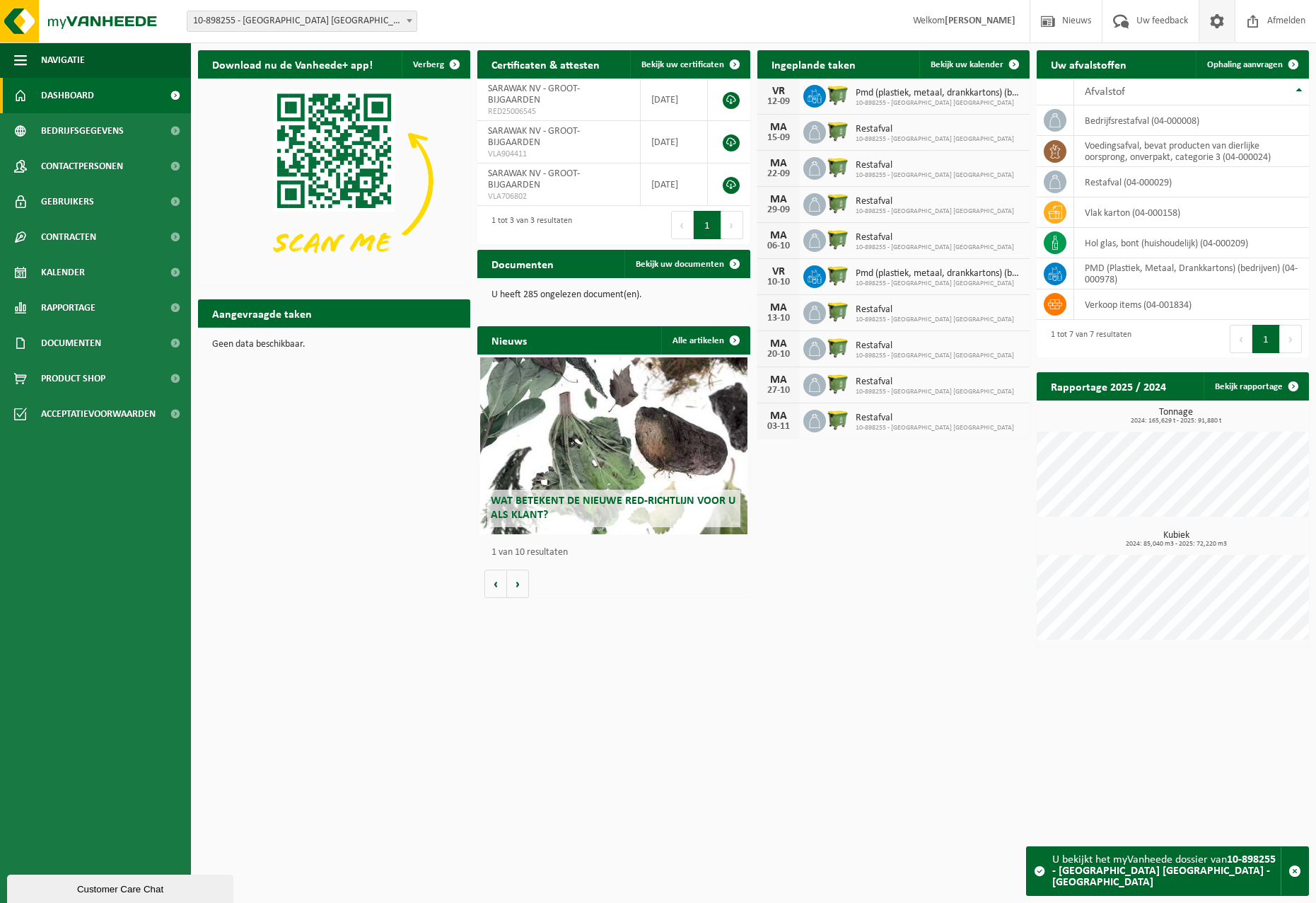 The image size is (1316, 903). What do you see at coordinates (779, 426) in the screenshot?
I see `div: 03-11` at bounding box center [779, 426].